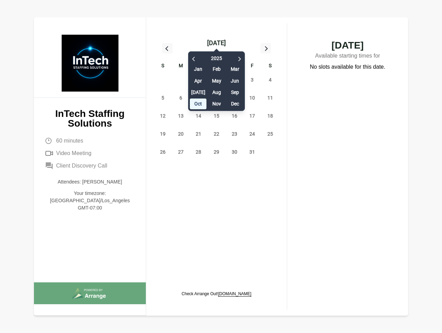  Describe the element at coordinates (163, 152) in the screenshot. I see `span: Sunday, October 26, 2025` at that location.